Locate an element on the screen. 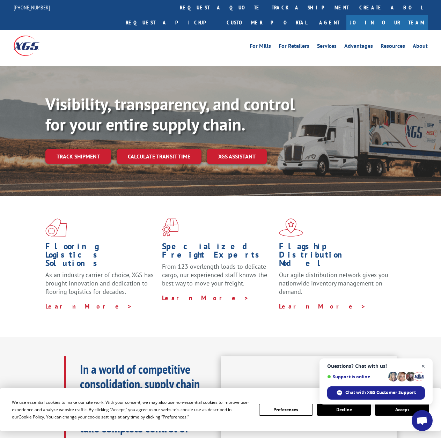 The height and width of the screenshot is (438, 441). a: For Retailers is located at coordinates (294, 47).